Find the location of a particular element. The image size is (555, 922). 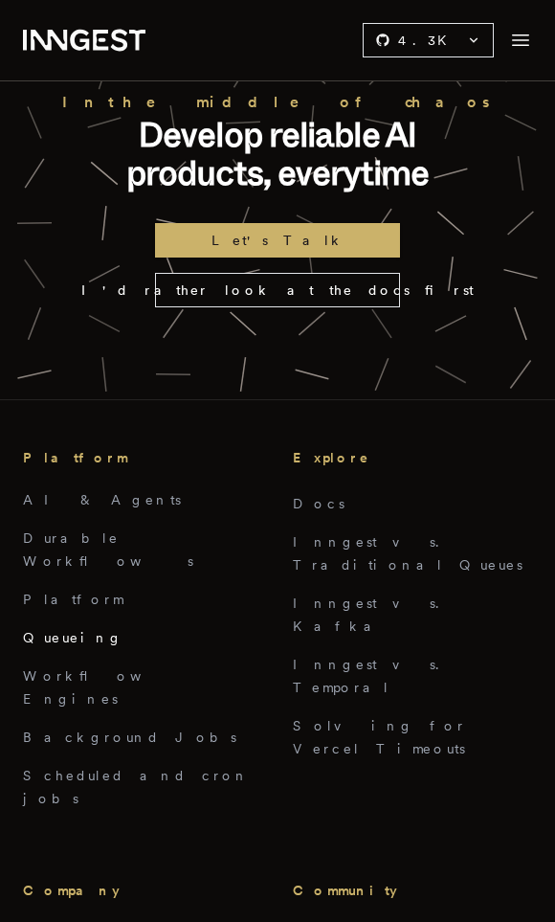

a: Inngest vs. Kafka is located at coordinates (371, 615).